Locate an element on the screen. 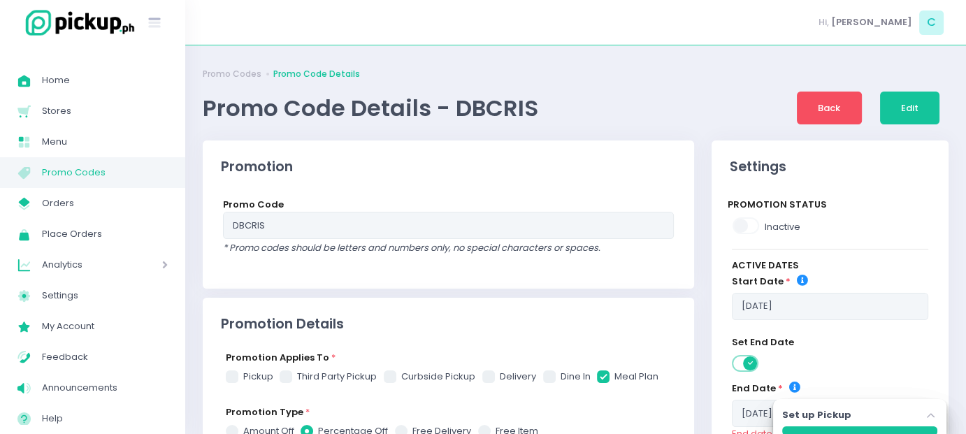 This screenshot has height=434, width=966. h3: Settings is located at coordinates (839, 166).